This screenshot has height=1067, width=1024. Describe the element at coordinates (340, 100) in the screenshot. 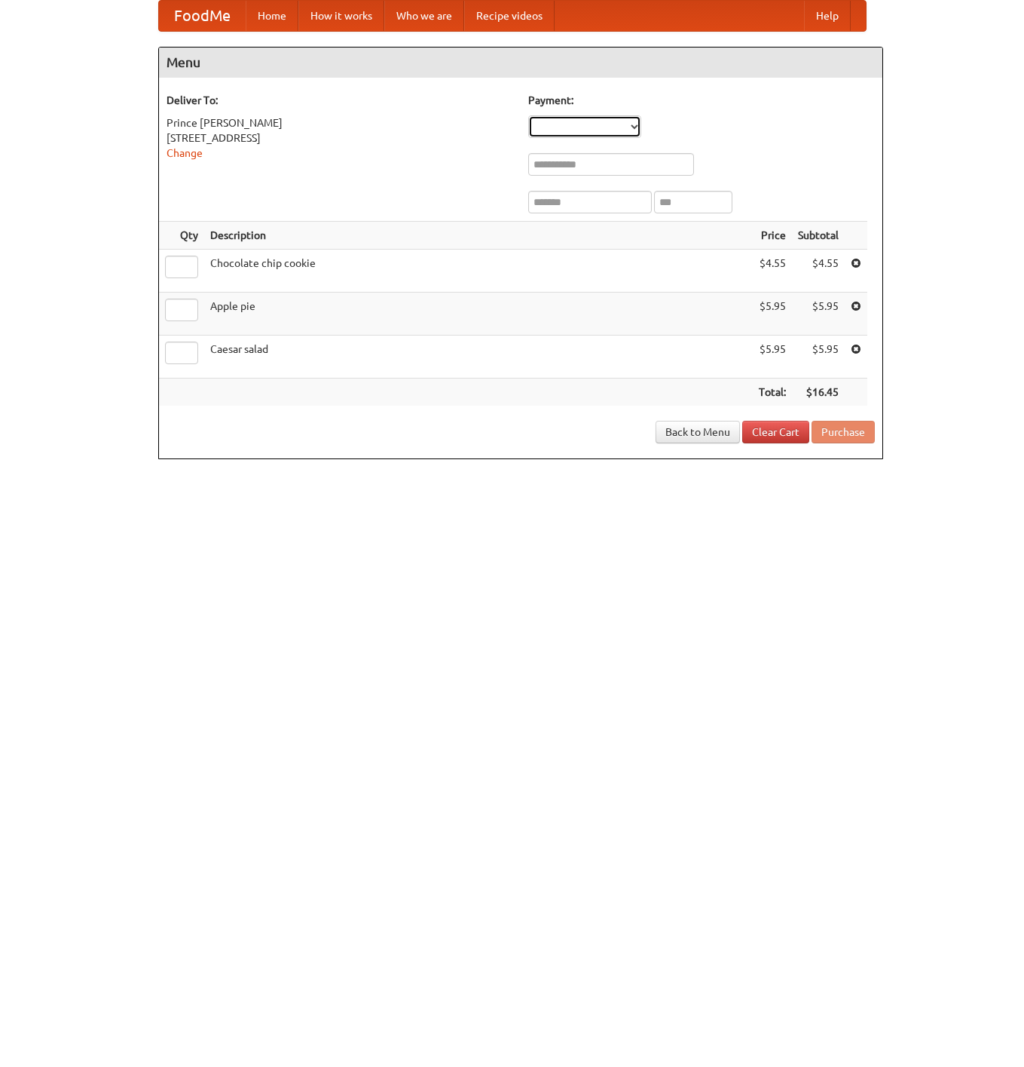

I see `h5: Deliver To:` at that location.